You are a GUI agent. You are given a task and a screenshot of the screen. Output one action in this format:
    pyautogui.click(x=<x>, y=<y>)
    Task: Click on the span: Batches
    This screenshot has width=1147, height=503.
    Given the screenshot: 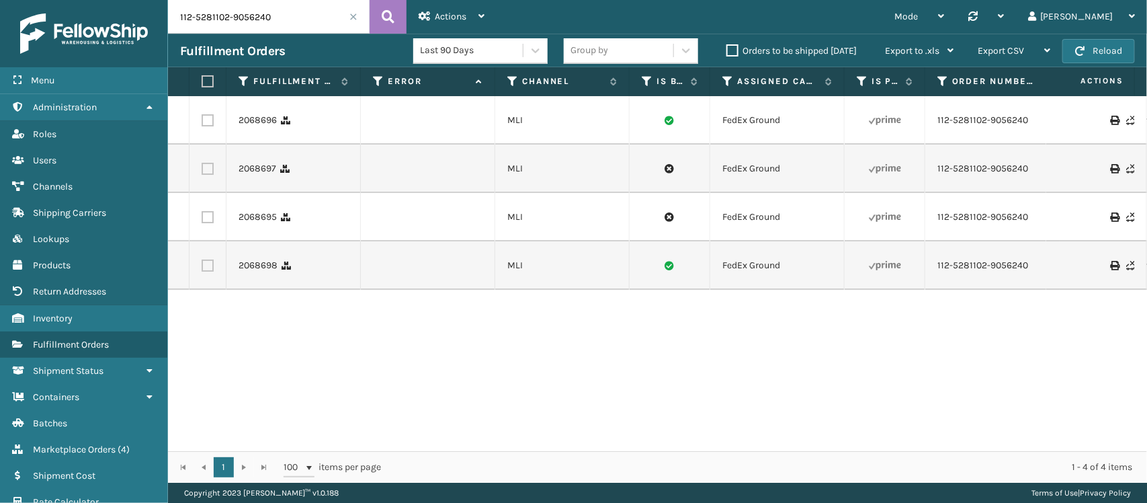 What is the action you would take?
    pyautogui.click(x=50, y=423)
    